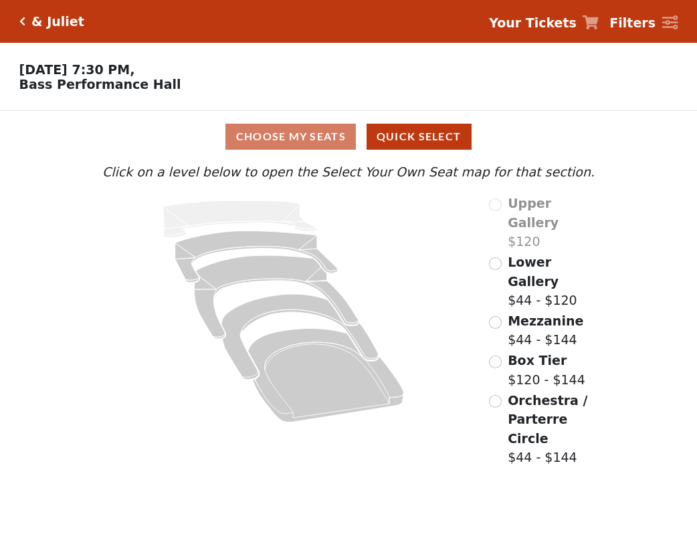  Describe the element at coordinates (348, 172) in the screenshot. I see `p: Click on a level below to open the Select Your Own Seat map for that section.` at that location.